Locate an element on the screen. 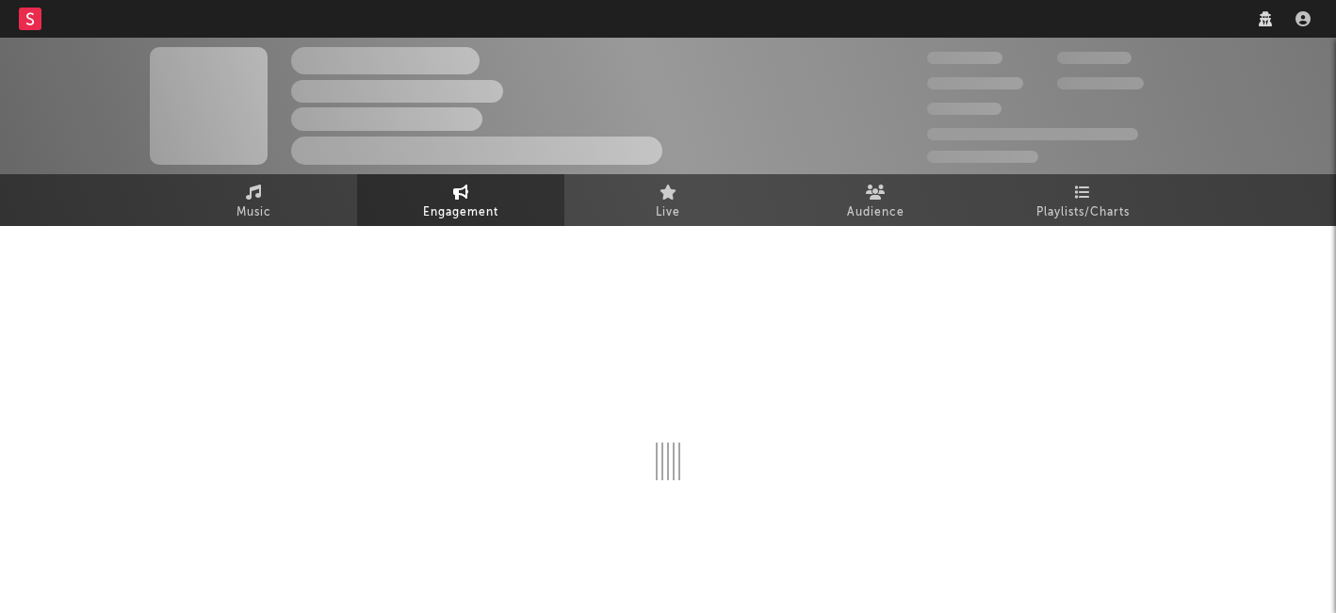 The width and height of the screenshot is (1336, 613). span: Audience is located at coordinates (875, 213).